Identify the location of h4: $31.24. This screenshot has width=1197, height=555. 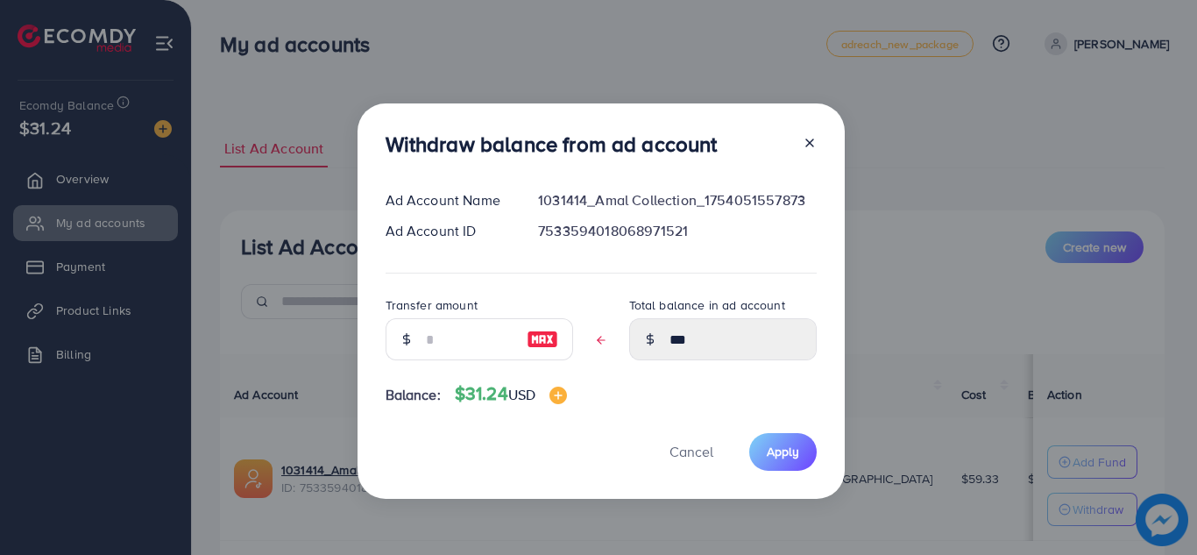
(511, 393).